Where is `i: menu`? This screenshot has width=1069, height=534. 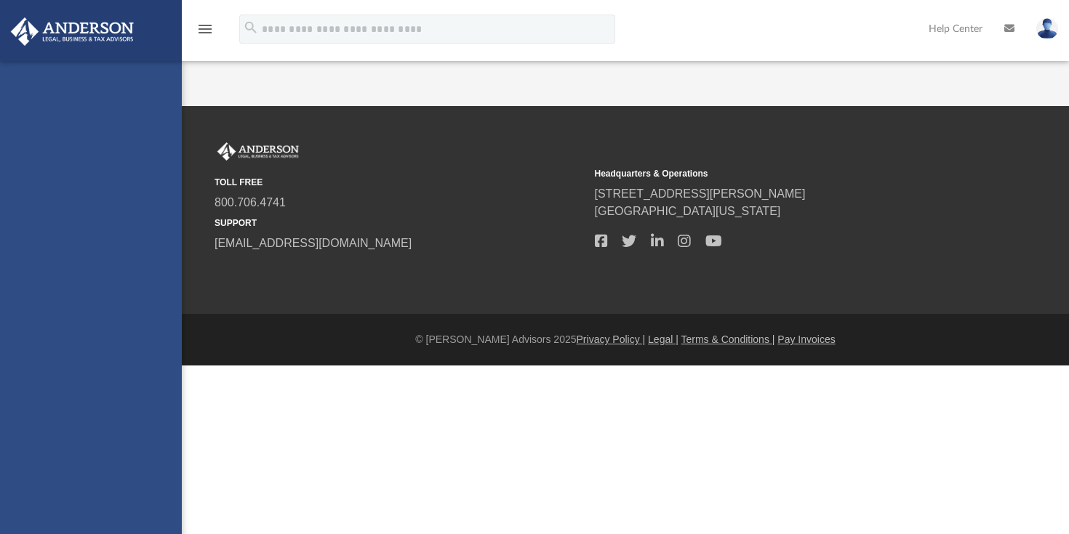 i: menu is located at coordinates (205, 29).